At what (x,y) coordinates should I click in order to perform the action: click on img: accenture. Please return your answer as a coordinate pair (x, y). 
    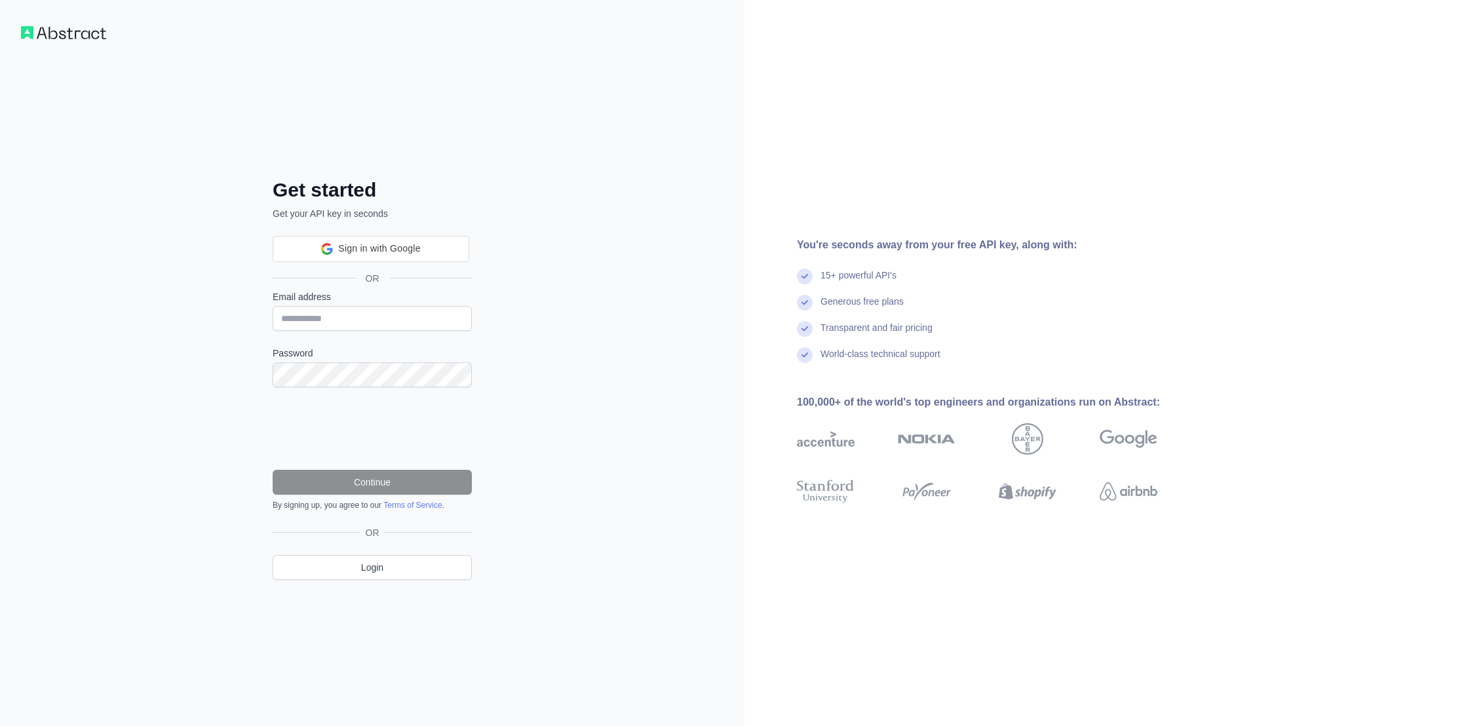
    Looking at the image, I should click on (825, 439).